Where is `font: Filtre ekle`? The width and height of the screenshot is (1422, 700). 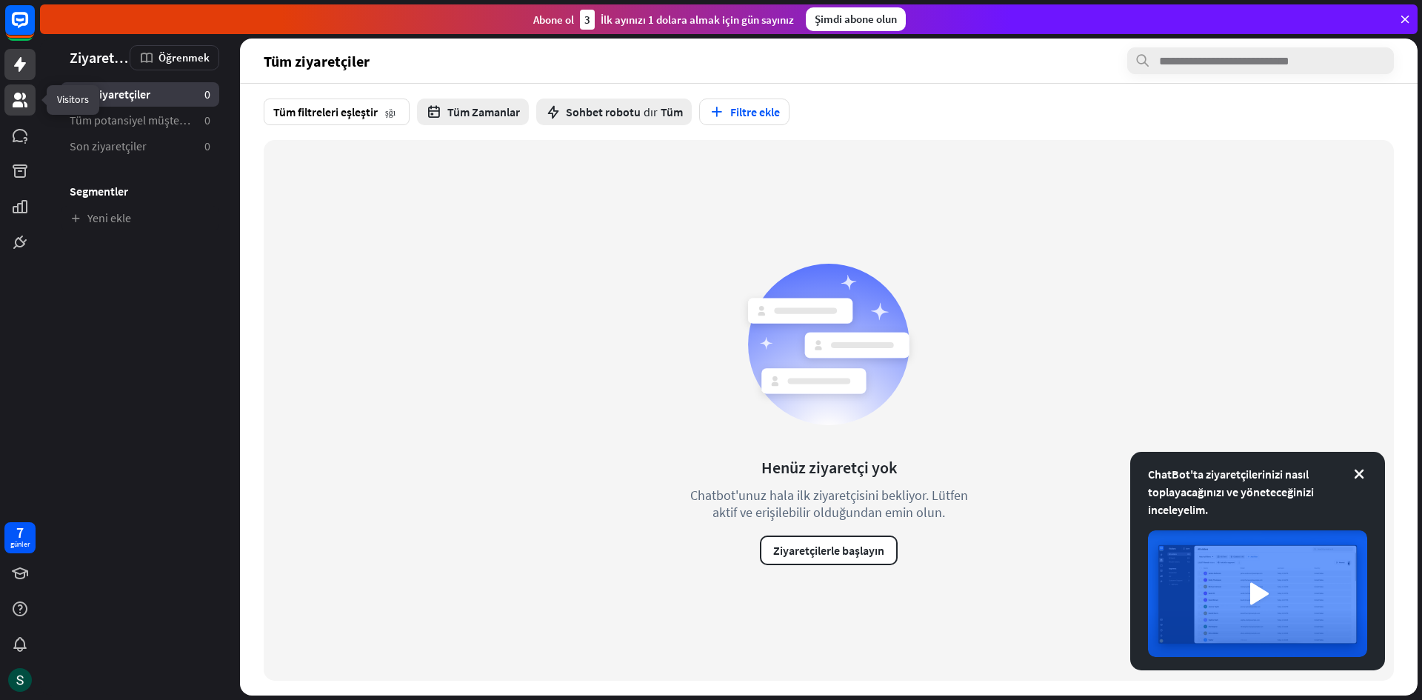 font: Filtre ekle is located at coordinates (755, 112).